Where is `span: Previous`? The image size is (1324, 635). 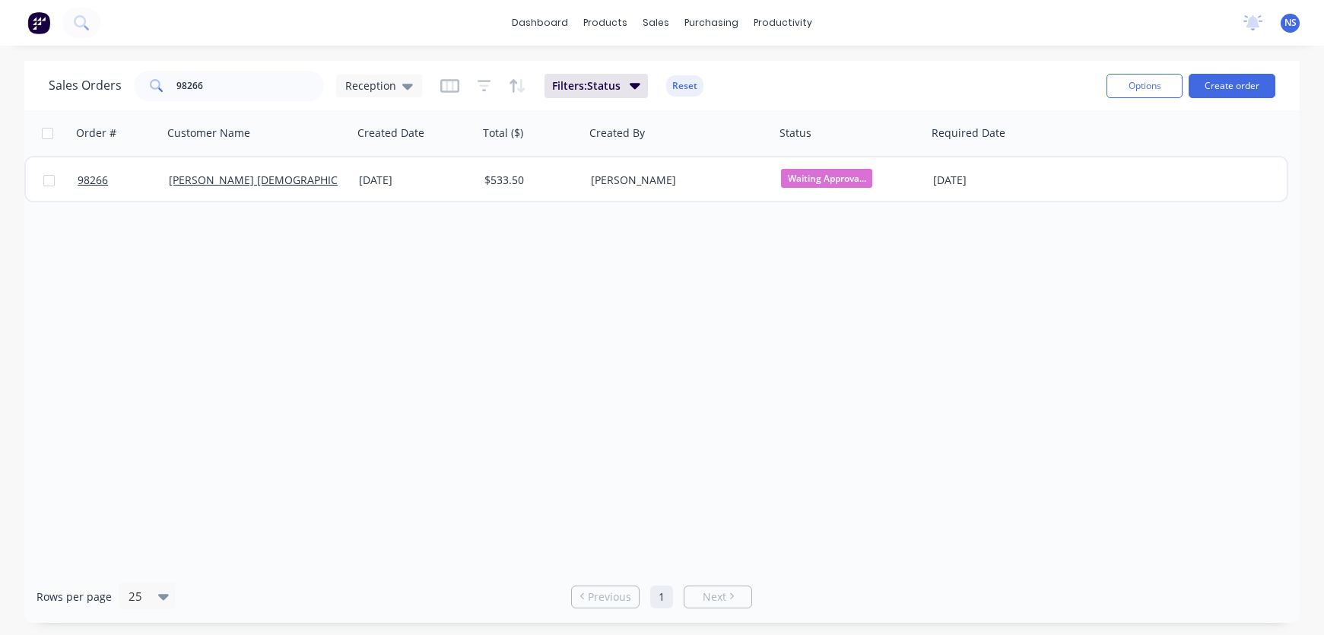
span: Previous is located at coordinates (609, 597).